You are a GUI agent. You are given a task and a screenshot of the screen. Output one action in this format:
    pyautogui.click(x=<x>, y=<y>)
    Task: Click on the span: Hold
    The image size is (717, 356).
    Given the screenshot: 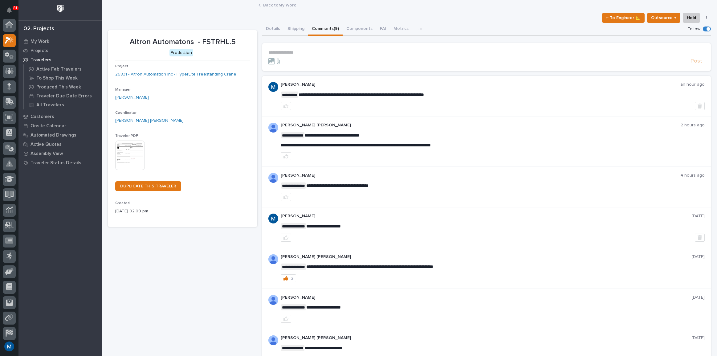 What is the action you would take?
    pyautogui.click(x=692, y=18)
    